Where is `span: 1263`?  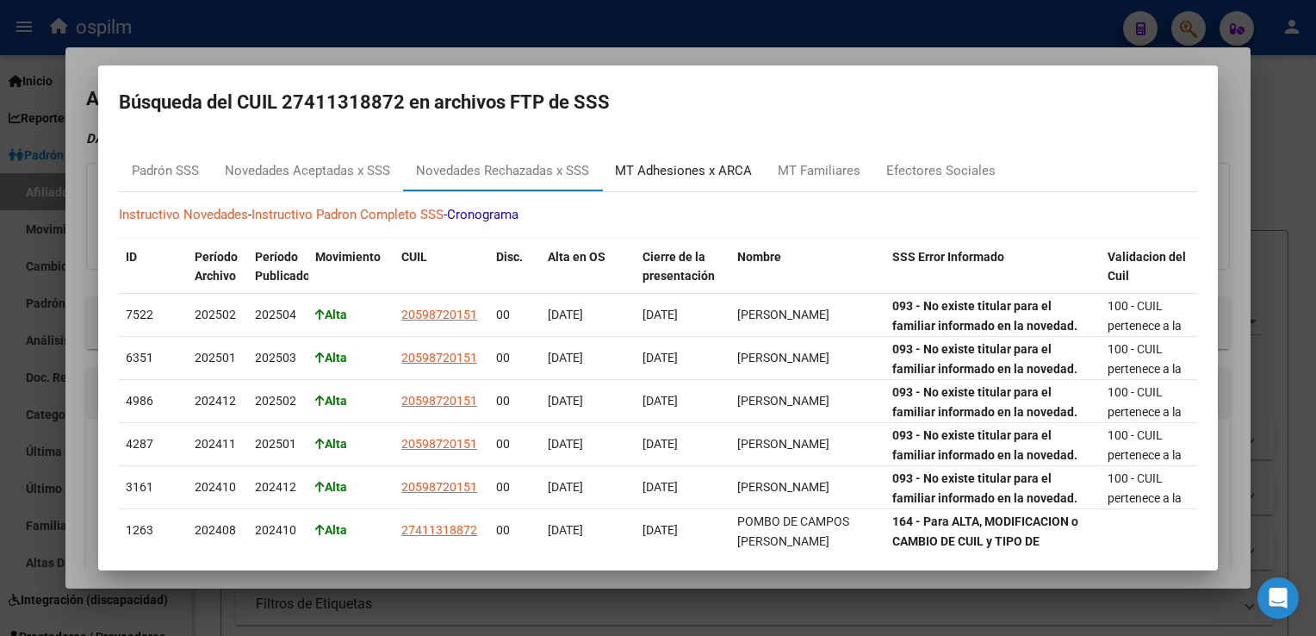 span: 1263 is located at coordinates (140, 530).